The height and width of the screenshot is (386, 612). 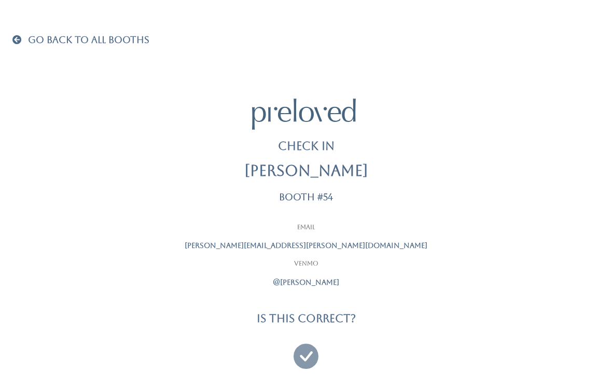 What do you see at coordinates (306, 318) in the screenshot?
I see `h4: Is this correct?` at bounding box center [306, 318].